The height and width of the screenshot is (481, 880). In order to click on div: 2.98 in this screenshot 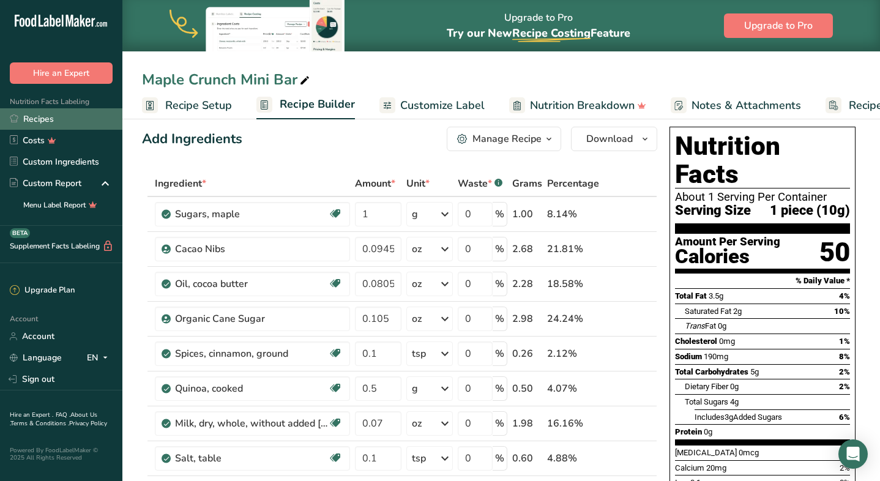, I will do `click(527, 319)`.